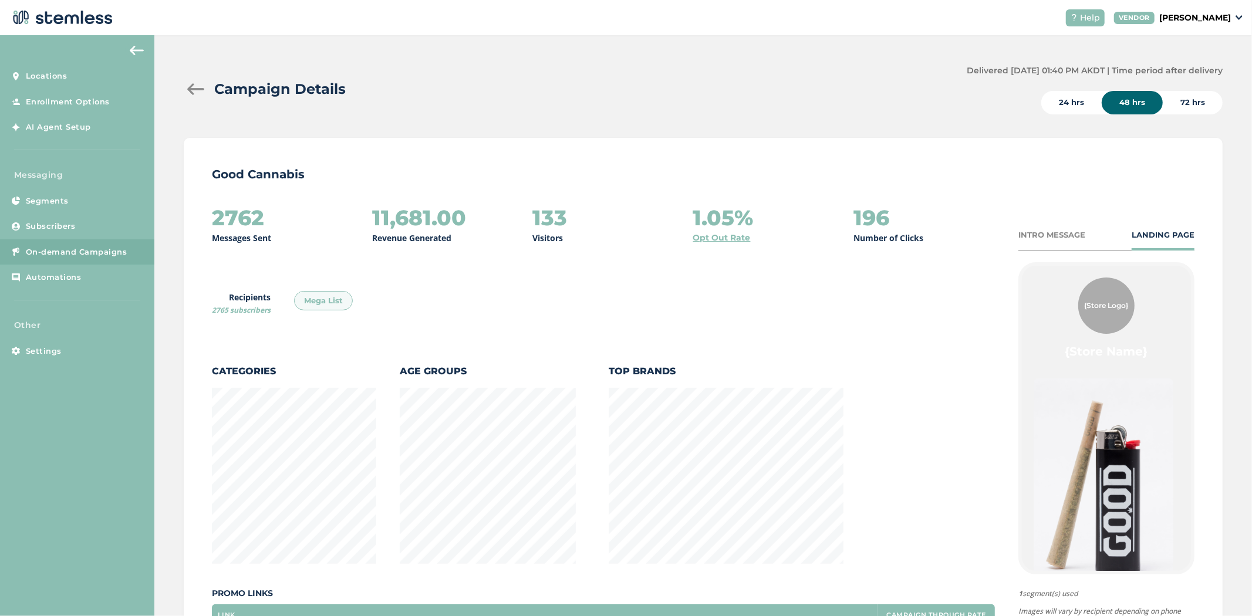 Image resolution: width=1252 pixels, height=616 pixels. What do you see at coordinates (46, 76) in the screenshot?
I see `span: Locations` at bounding box center [46, 76].